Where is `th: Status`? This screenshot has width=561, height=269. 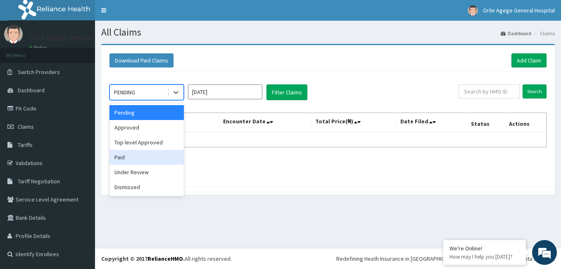
th: Status is located at coordinates (486, 122).